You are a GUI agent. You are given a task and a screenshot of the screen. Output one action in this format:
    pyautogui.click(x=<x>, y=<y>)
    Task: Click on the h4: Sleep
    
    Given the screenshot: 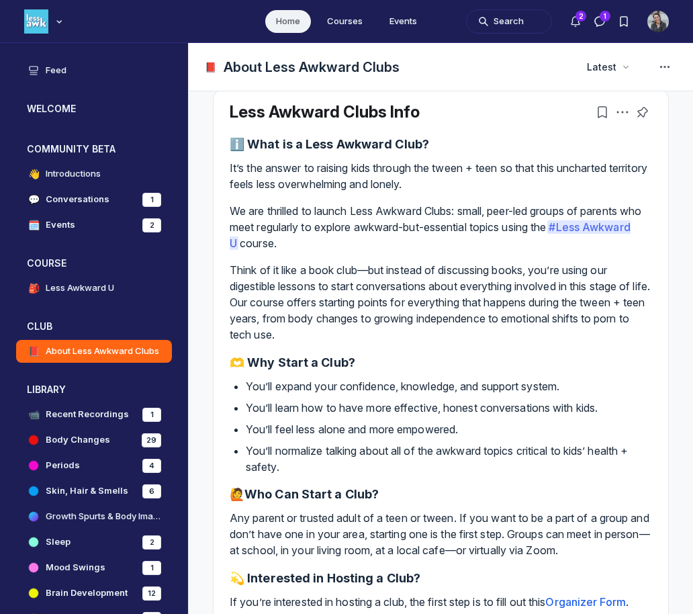 What is the action you would take?
    pyautogui.click(x=58, y=542)
    